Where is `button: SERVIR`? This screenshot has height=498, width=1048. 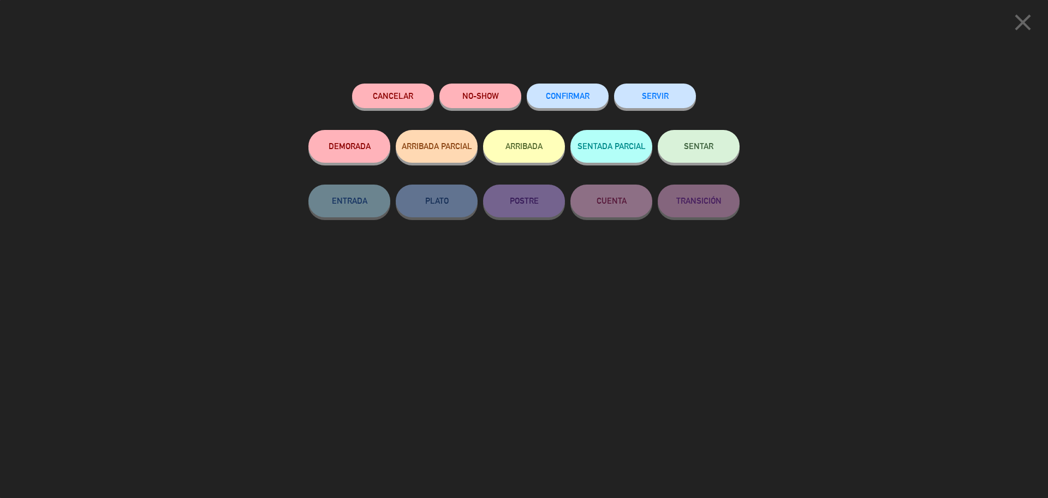 button: SERVIR is located at coordinates (655, 96).